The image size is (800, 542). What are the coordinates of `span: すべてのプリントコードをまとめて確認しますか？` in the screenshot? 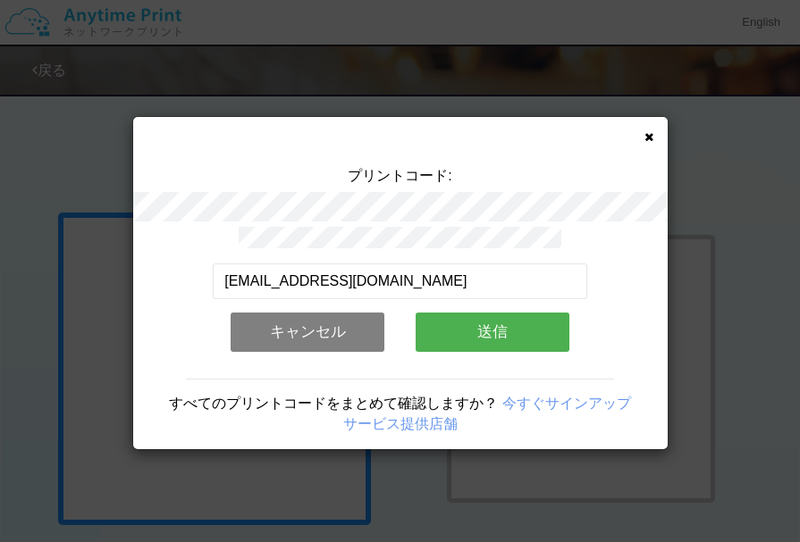 It's located at (333, 403).